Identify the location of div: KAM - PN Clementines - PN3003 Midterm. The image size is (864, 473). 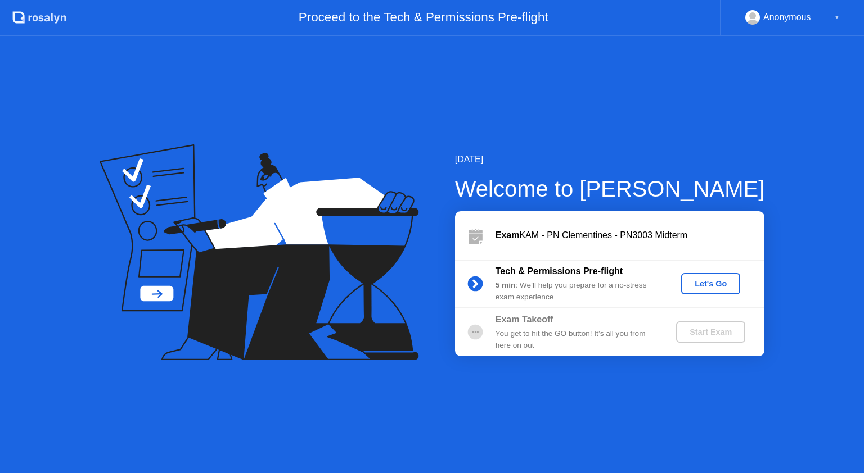
(630, 236).